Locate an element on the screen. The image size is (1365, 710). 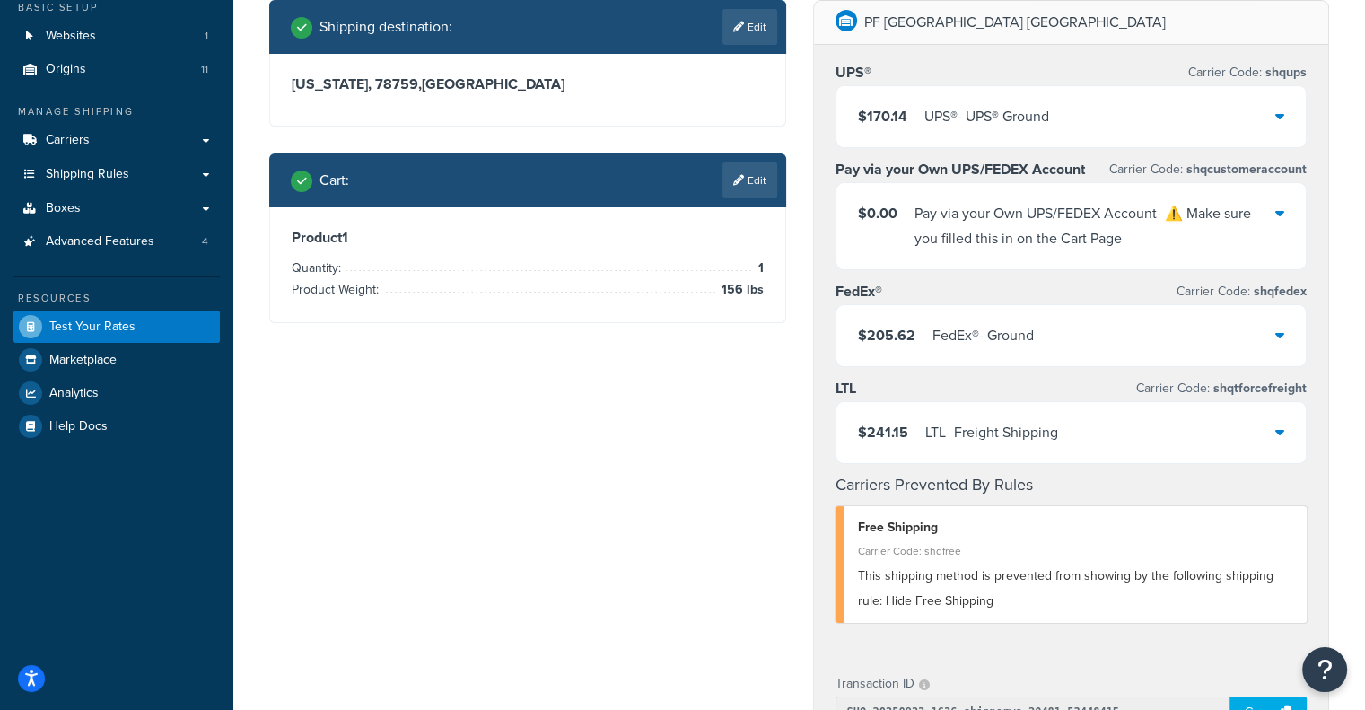
span: Carriers is located at coordinates (67, 140).